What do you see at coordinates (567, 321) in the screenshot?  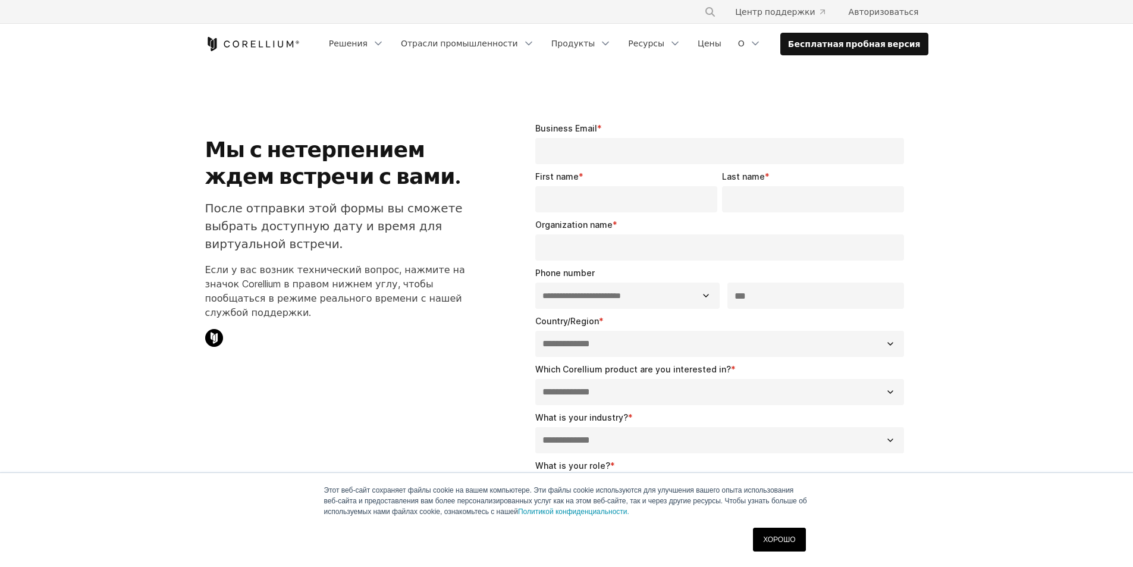 I see `span: Country/Region` at bounding box center [567, 321].